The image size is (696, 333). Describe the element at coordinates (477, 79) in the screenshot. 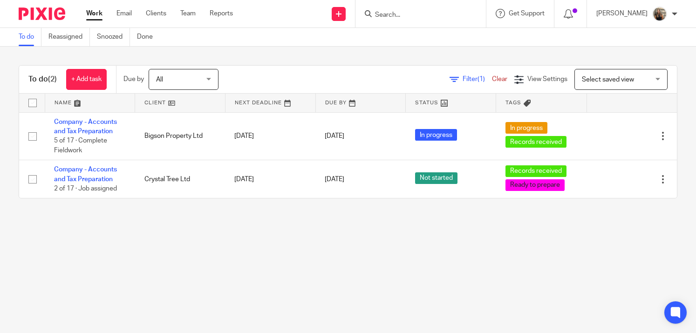

I see `span: Filter` at that location.